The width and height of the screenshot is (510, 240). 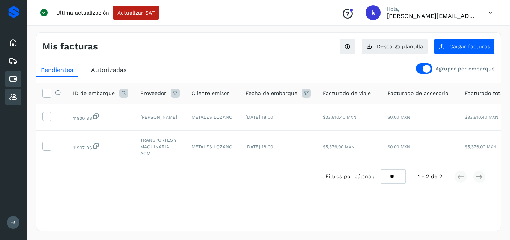 I want to click on span: Facturado de accesorio, so click(x=418, y=93).